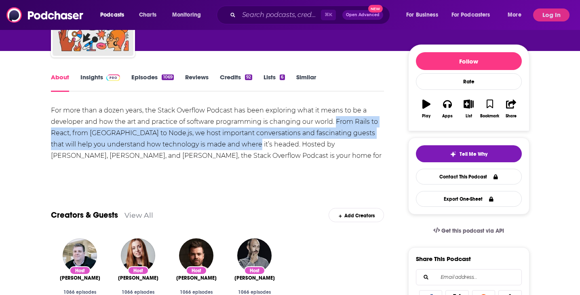 This screenshot has width=580, height=295. I want to click on input: Search podcasts, credits, & more..., so click(280, 15).